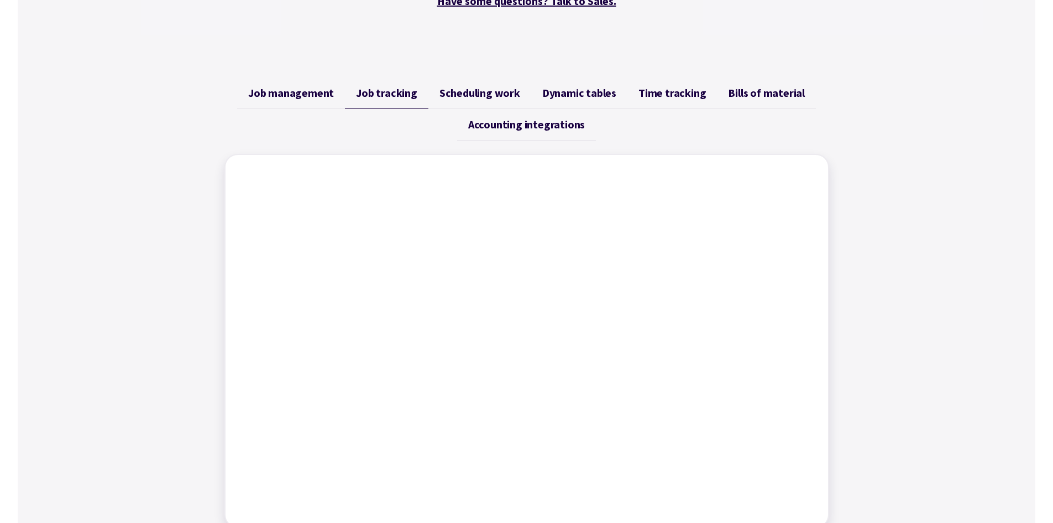 The width and height of the screenshot is (1053, 523). I want to click on span: Bills of material, so click(766, 93).